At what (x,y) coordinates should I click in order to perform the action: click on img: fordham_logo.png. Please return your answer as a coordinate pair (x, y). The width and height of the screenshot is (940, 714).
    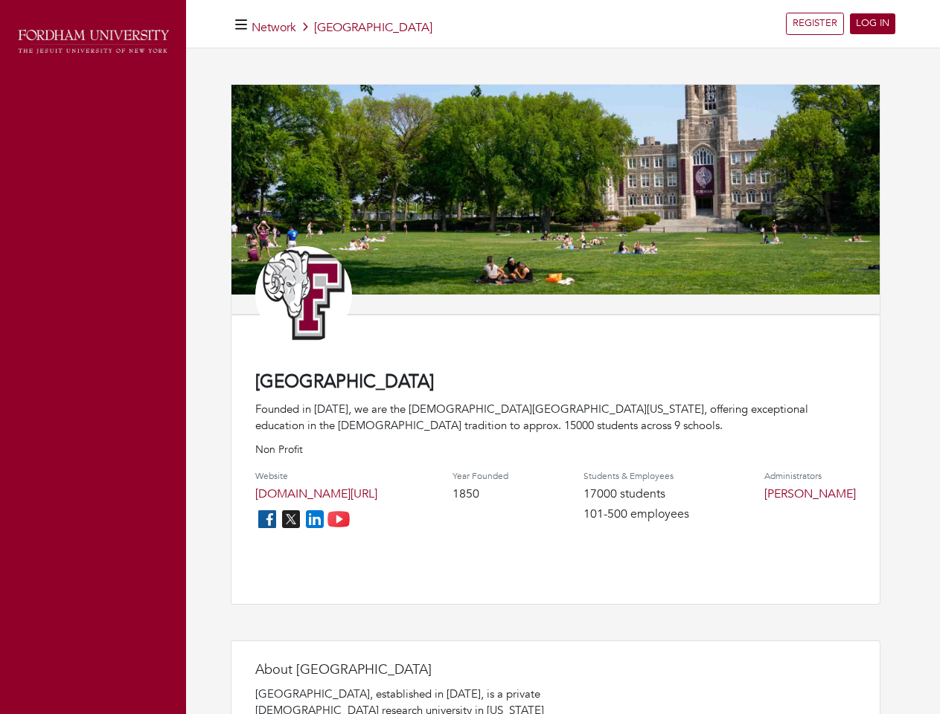
    Looking at the image, I should click on (93, 42).